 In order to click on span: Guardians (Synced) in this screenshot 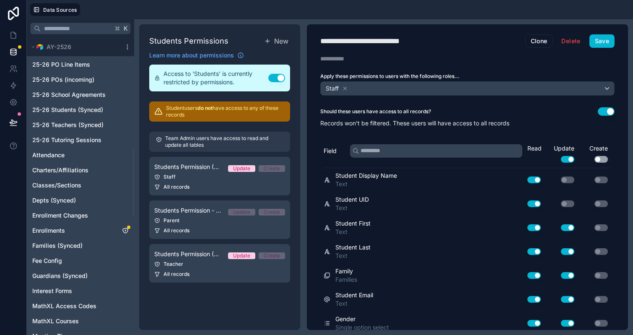, I will do `click(60, 276)`.